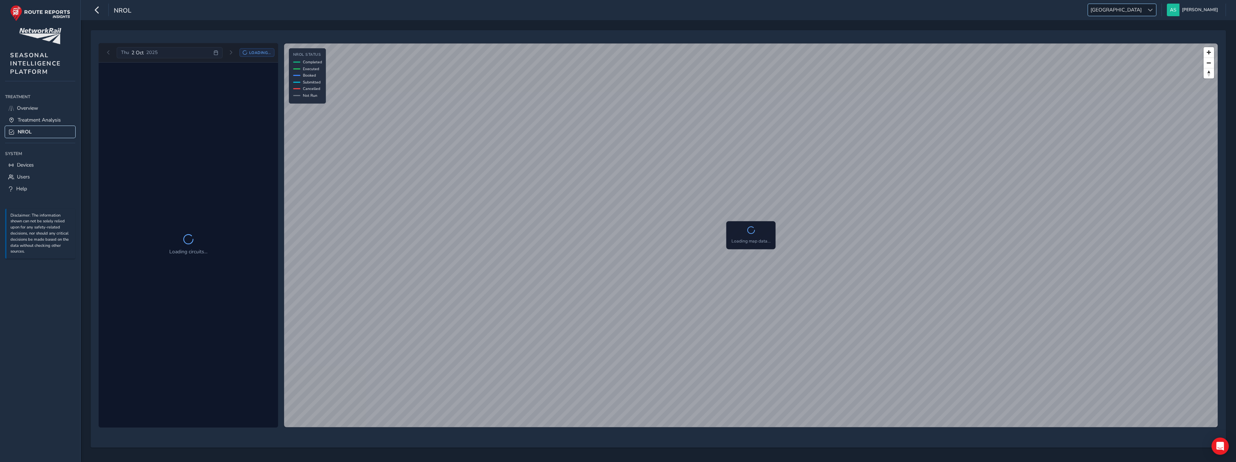 The height and width of the screenshot is (462, 1236). I want to click on span: Completed, so click(312, 62).